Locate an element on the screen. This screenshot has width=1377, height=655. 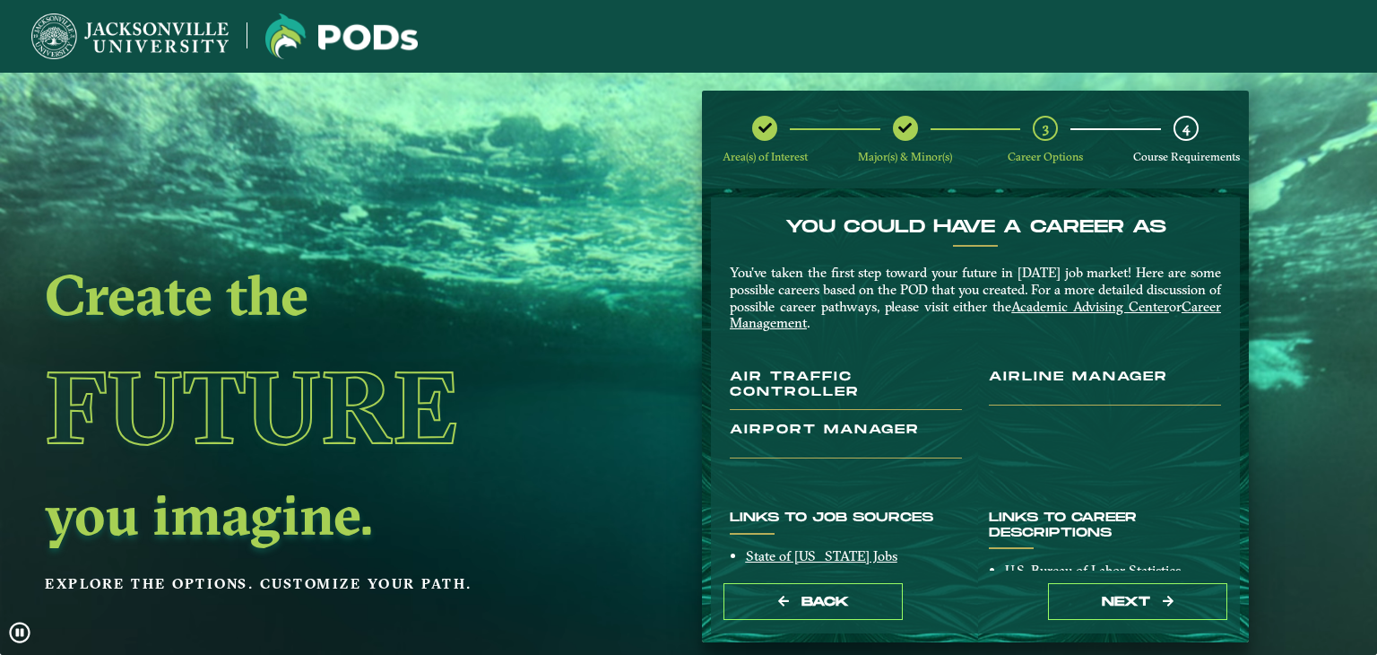
span: 3 is located at coordinates (1046, 127).